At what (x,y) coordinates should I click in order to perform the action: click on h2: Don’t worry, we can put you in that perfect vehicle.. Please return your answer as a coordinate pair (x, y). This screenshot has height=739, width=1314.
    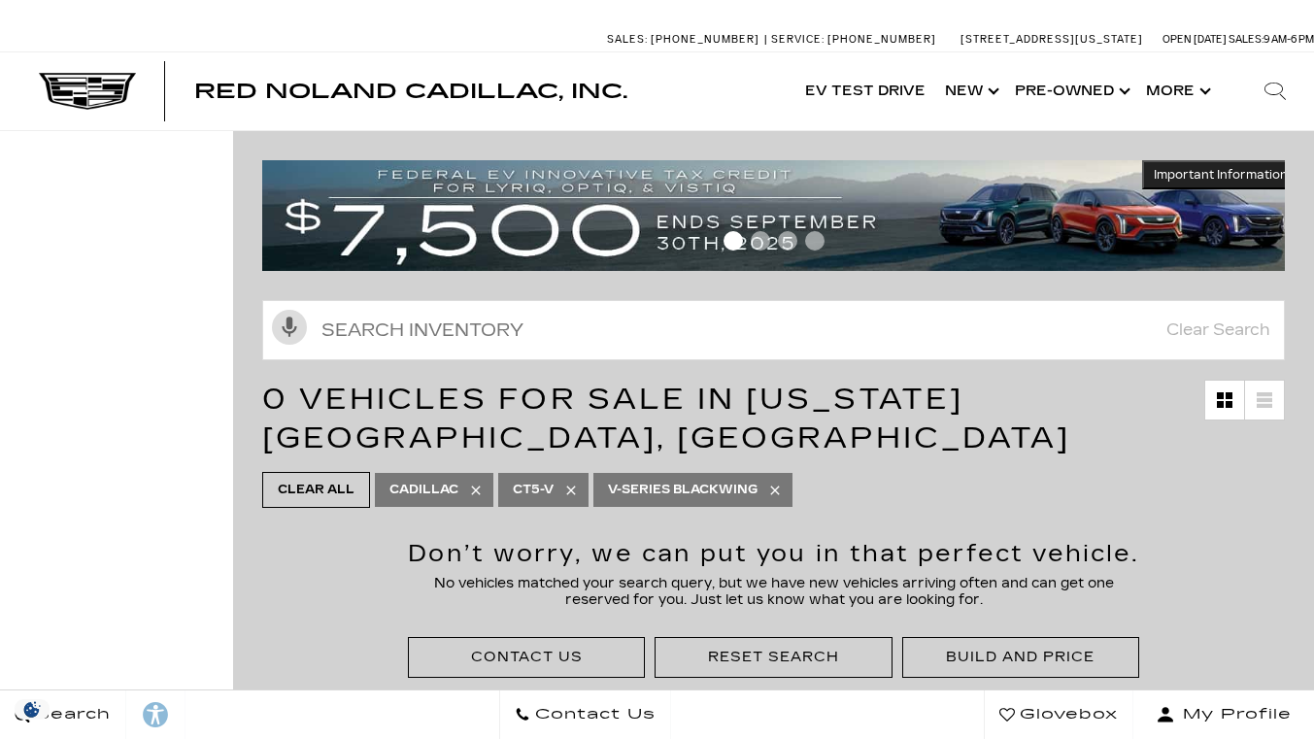
    Looking at the image, I should click on (773, 554).